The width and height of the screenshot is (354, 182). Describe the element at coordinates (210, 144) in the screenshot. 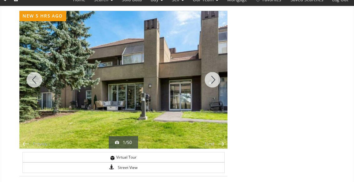

I see `div: Next` at that location.